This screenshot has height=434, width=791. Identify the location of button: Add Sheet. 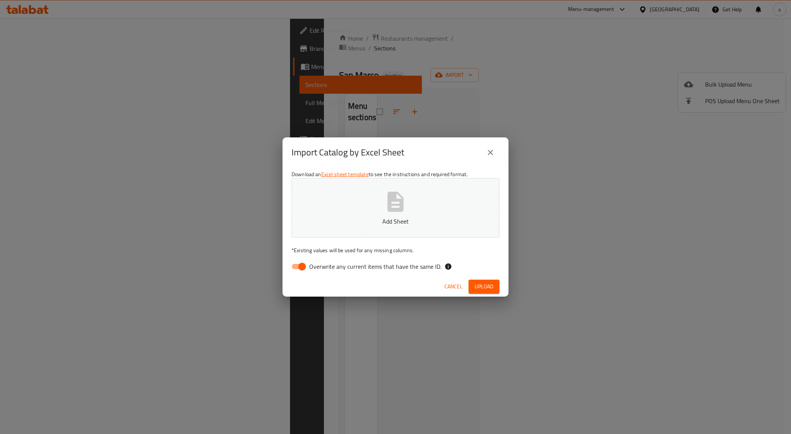
(395, 208).